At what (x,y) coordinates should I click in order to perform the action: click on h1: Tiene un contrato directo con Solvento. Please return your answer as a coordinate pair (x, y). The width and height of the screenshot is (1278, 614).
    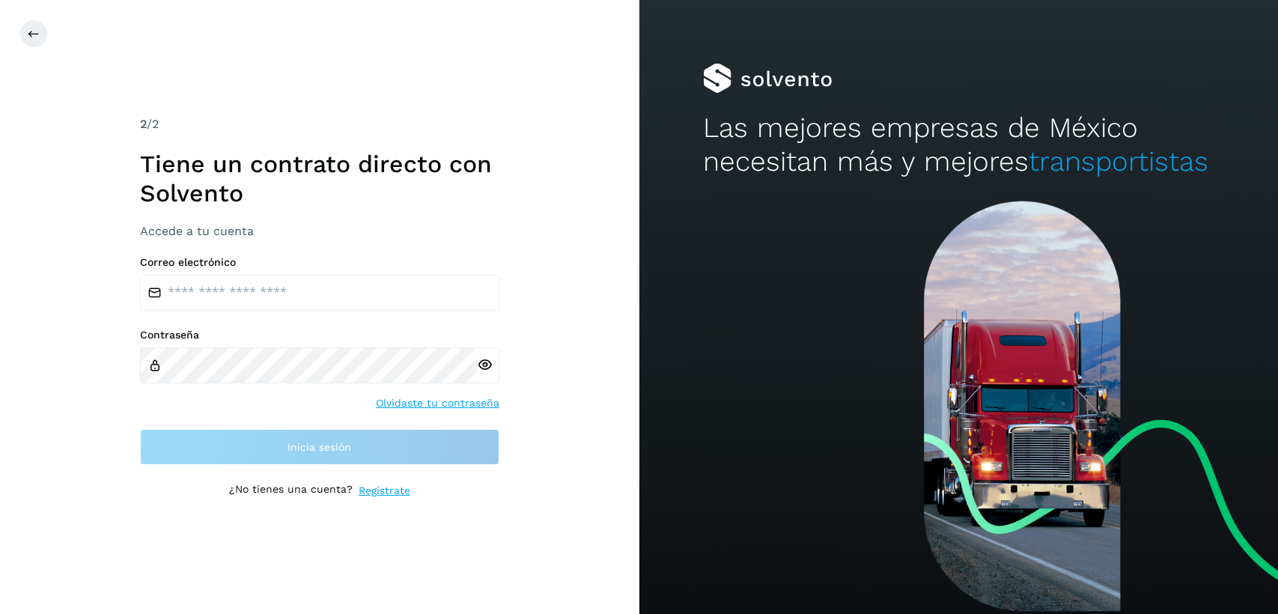
    Looking at the image, I should click on (320, 178).